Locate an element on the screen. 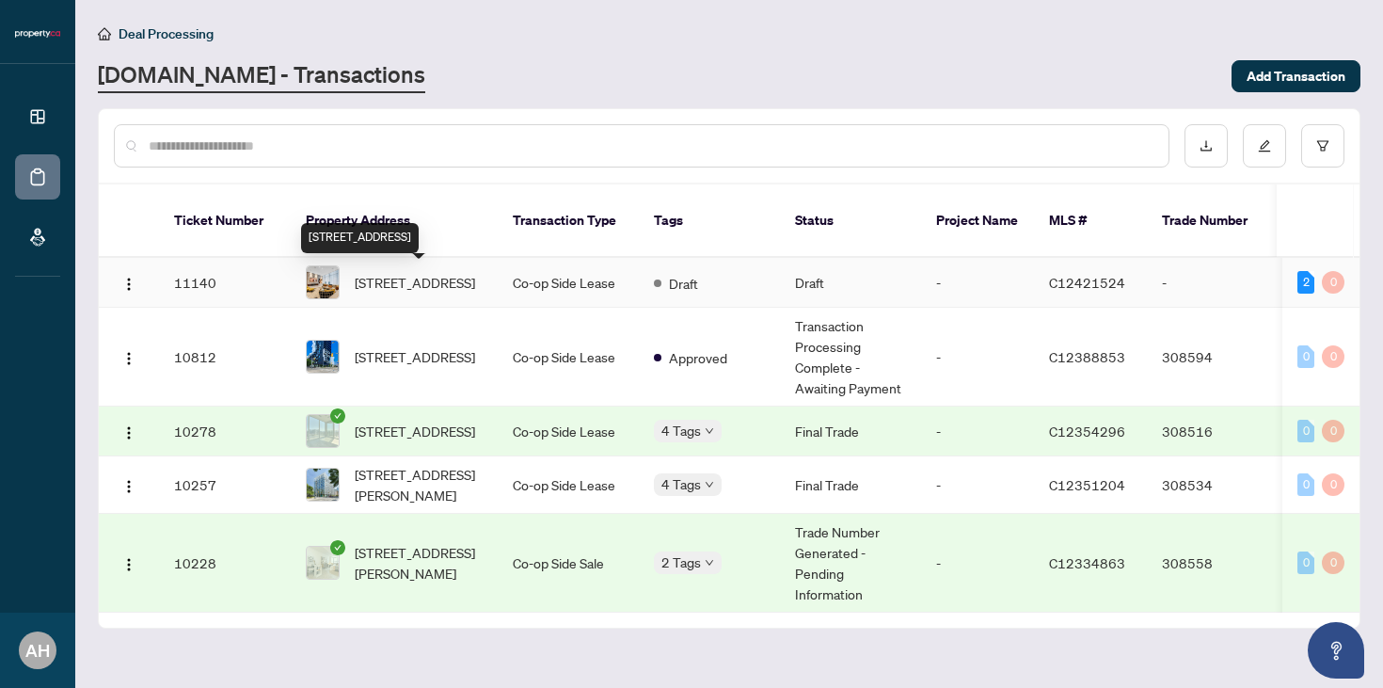 This screenshot has width=1383, height=688. th: MLS # is located at coordinates (1090, 221).